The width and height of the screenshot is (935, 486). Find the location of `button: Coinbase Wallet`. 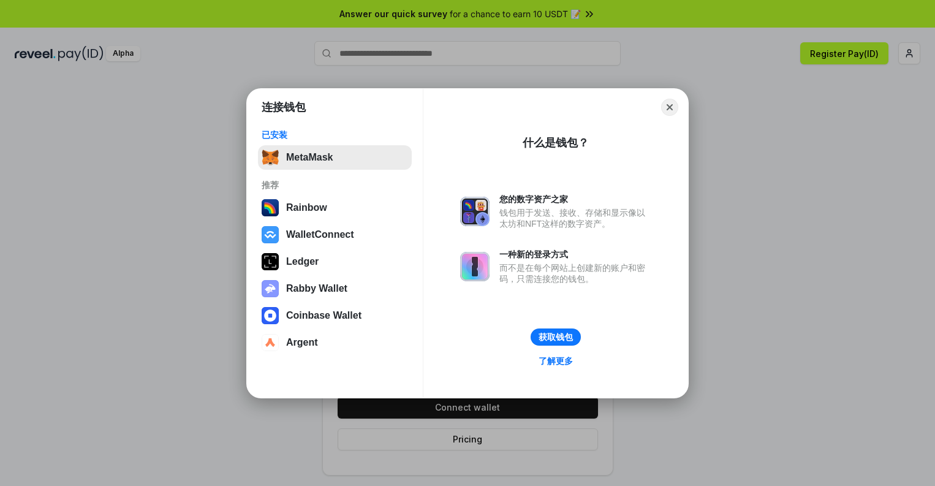

button: Coinbase Wallet is located at coordinates (335, 316).